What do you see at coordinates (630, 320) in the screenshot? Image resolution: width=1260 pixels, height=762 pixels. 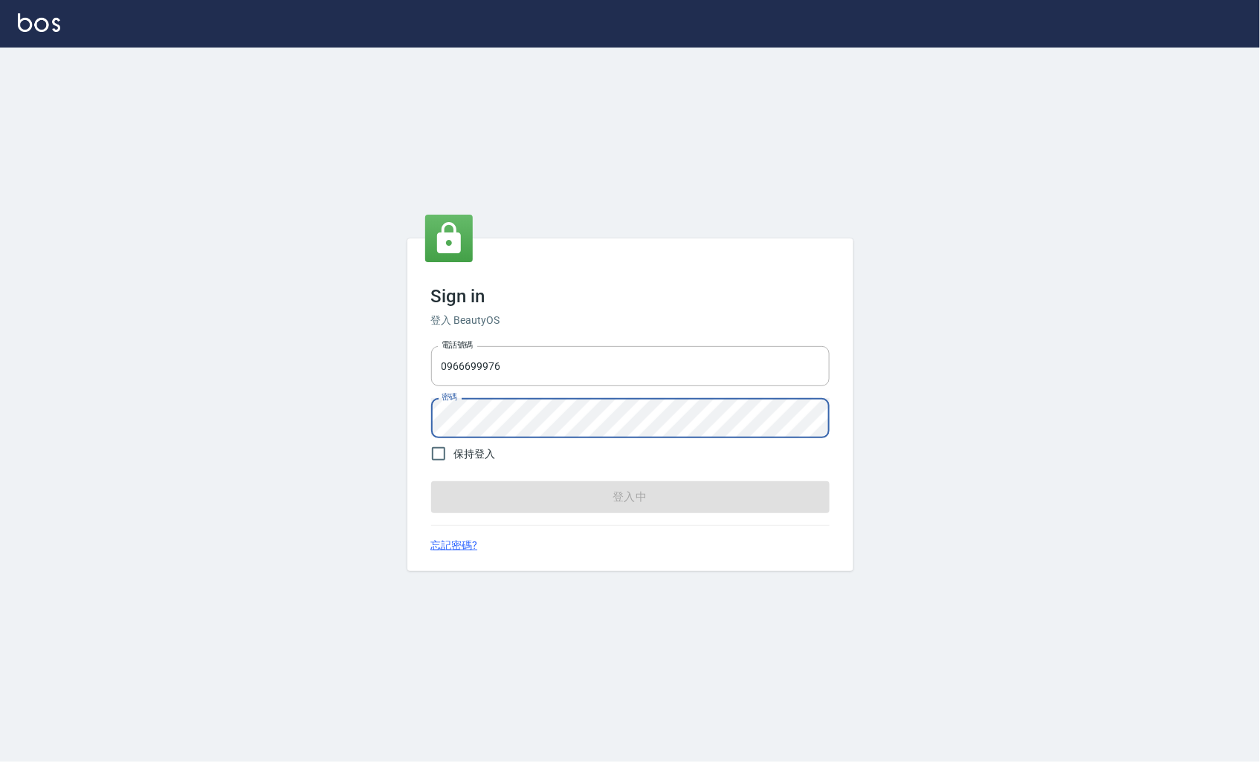 I see `h6: 登入 BeautyOS` at bounding box center [630, 320].